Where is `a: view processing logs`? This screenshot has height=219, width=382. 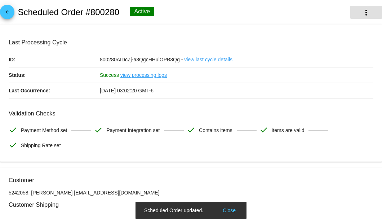
a: view processing logs is located at coordinates (143, 75).